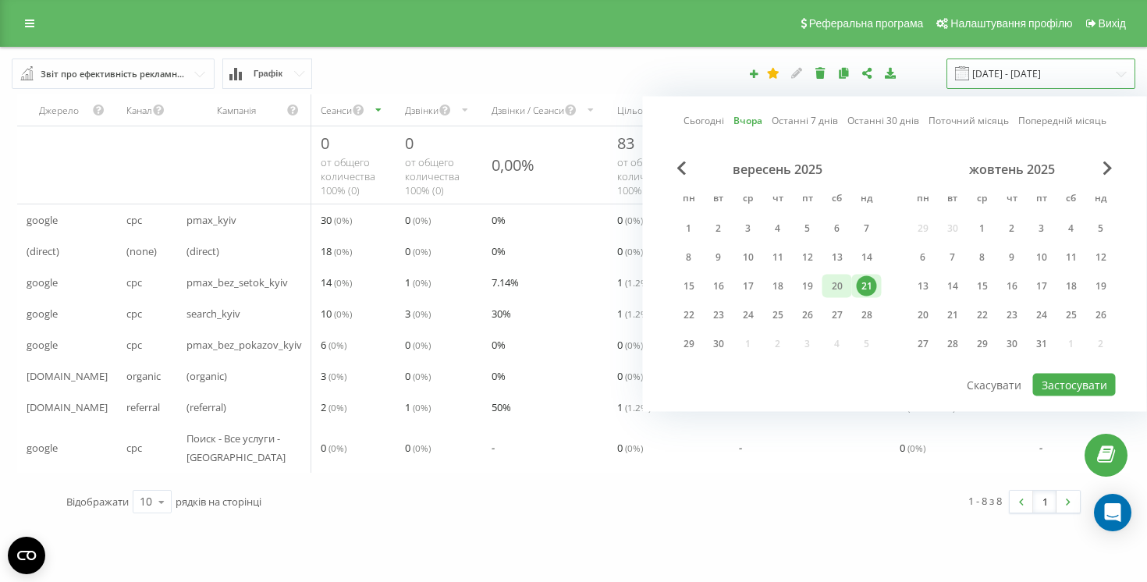  What do you see at coordinates (866, 23) in the screenshot?
I see `span: Реферальна програма` at bounding box center [866, 23].